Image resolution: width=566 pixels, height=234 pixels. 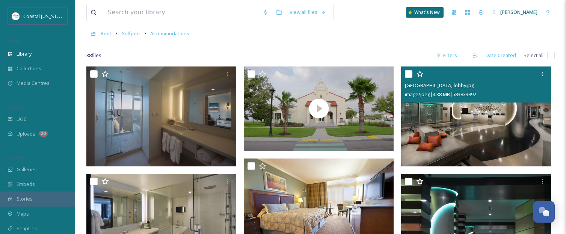 What do you see at coordinates (26, 184) in the screenshot?
I see `span: Embeds` at bounding box center [26, 184].